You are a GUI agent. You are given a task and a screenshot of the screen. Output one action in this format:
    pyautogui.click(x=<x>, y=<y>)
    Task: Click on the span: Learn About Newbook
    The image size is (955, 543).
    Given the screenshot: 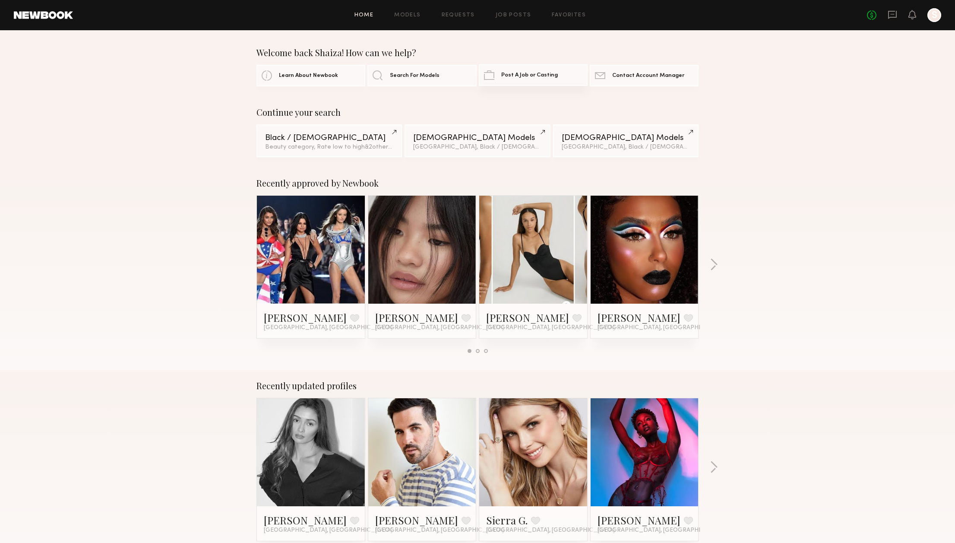 What is the action you would take?
    pyautogui.click(x=308, y=76)
    